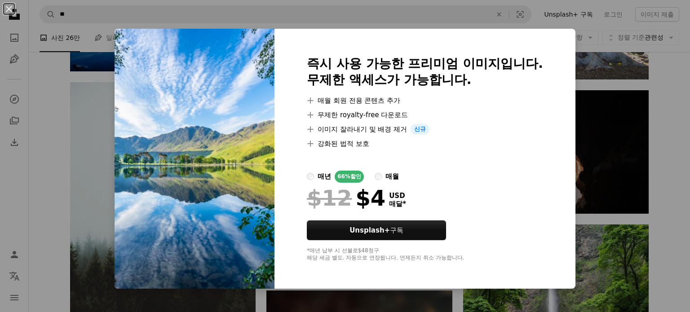 This screenshot has height=312, width=690. Describe the element at coordinates (425, 72) in the screenshot. I see `h2: 즉시 사용 가능한 프리미엄 이미지입니다. 무제한 액세스가 가능합니다.` at that location.